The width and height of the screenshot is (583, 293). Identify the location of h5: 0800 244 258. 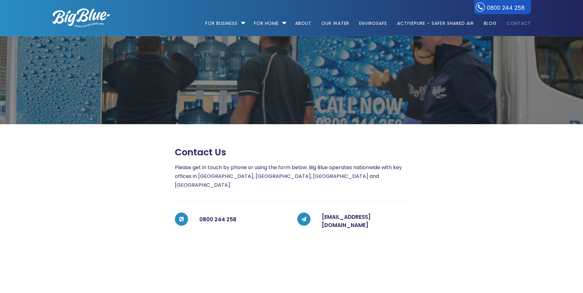
(243, 219).